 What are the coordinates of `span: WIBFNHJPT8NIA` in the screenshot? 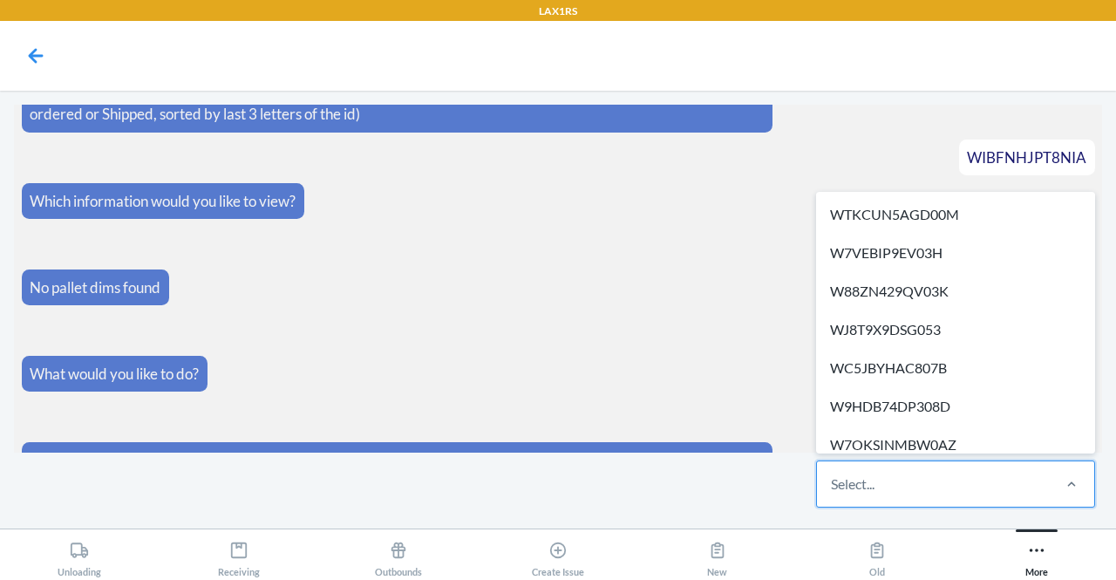 It's located at (1026, 157).